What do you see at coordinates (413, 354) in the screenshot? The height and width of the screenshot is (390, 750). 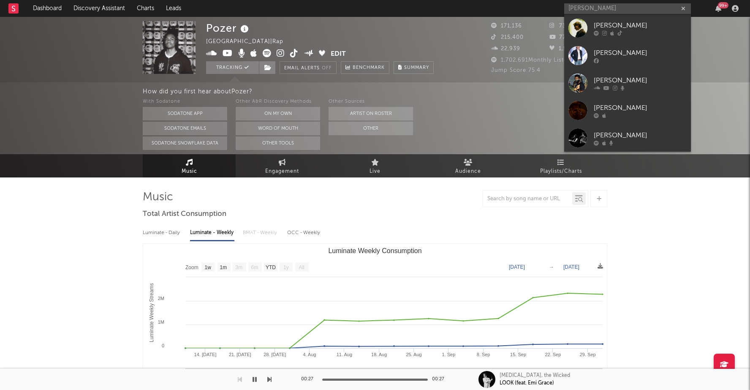 I see `text: 25. Aug` at bounding box center [413, 354].